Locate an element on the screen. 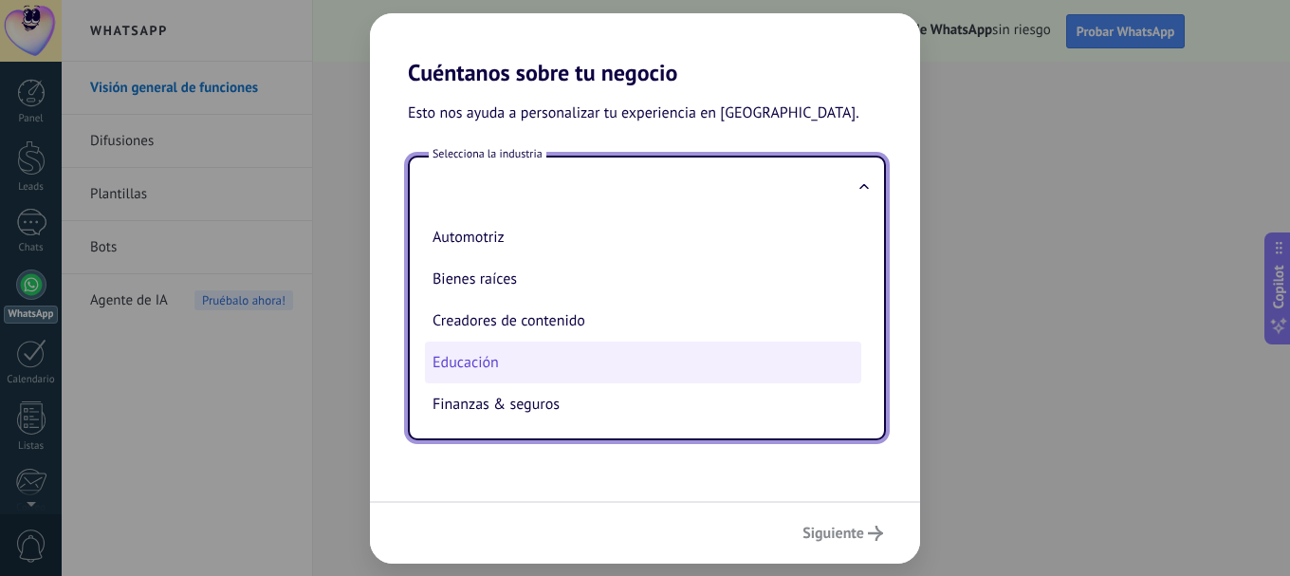 This screenshot has width=1290, height=576. li: Gobierno is located at coordinates (643, 446).